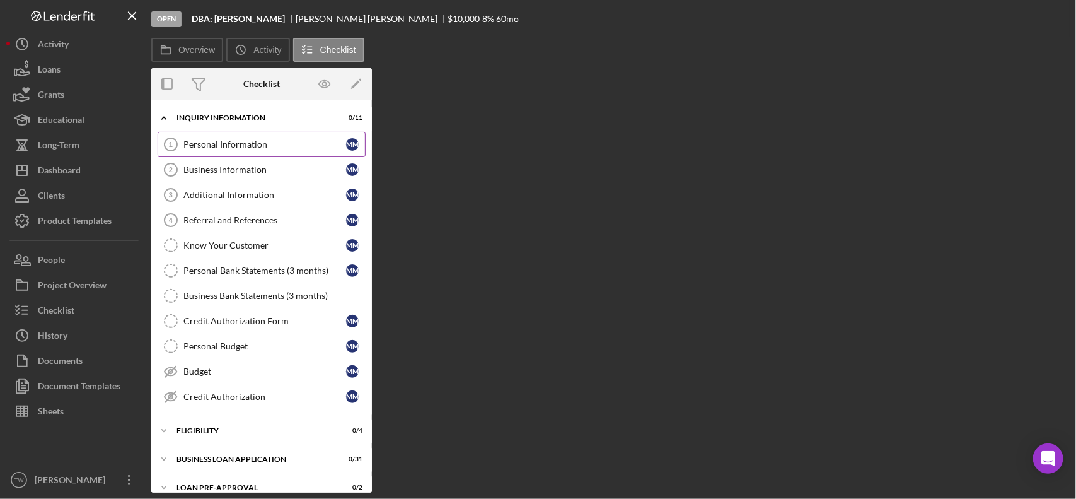  Describe the element at coordinates (50, 412) in the screenshot. I see `div: Sheets` at that location.